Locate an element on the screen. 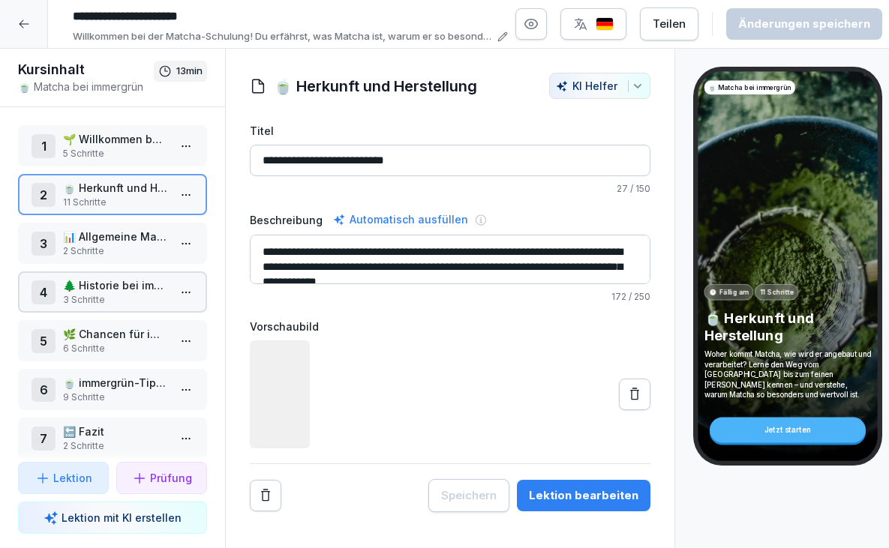  p: Prüfung is located at coordinates (171, 478).